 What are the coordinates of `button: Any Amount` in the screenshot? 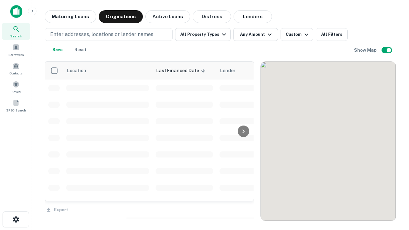 It's located at (255, 34).